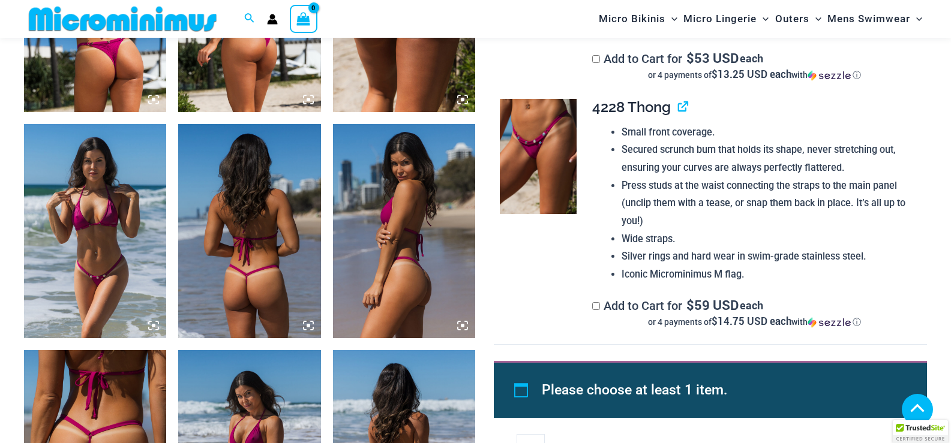 This screenshot has height=443, width=951. Describe the element at coordinates (798, 19) in the screenshot. I see `a: OutersMenu ToggleMenu Toggle` at that location.